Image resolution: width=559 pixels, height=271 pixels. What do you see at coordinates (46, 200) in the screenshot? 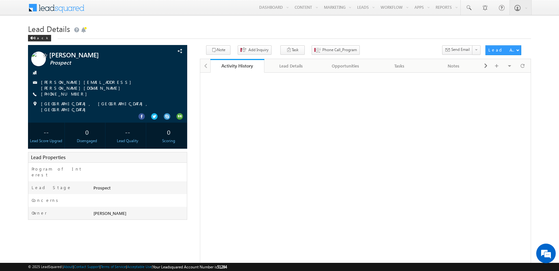
I see `label: Concerns` at bounding box center [46, 200].